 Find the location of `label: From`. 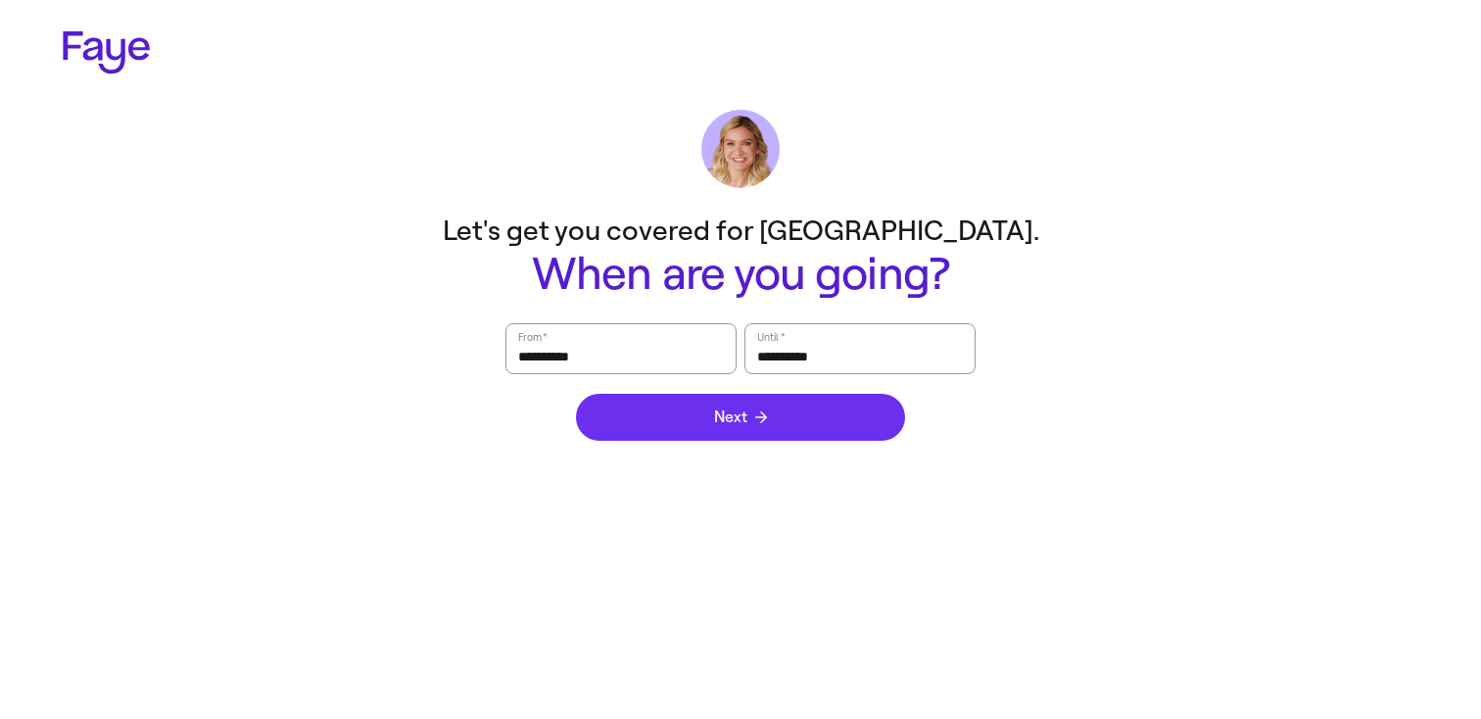

label: From is located at coordinates (532, 337).